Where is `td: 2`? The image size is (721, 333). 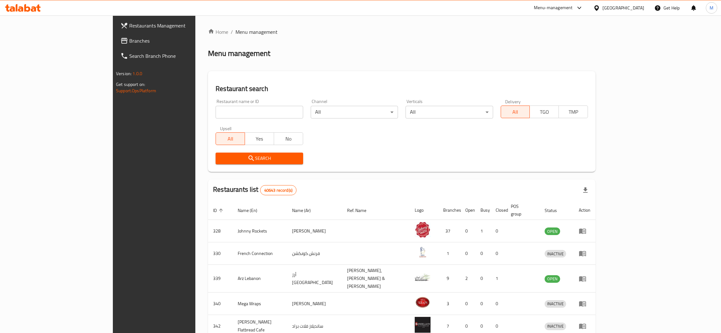
td: 2 is located at coordinates (468, 279).